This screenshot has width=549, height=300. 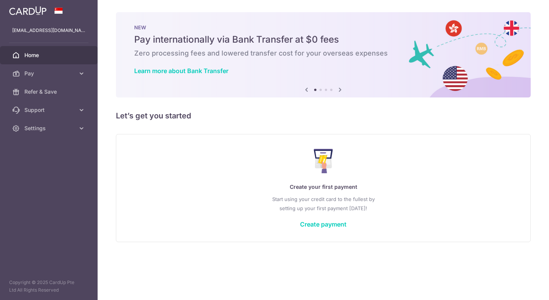 What do you see at coordinates (323, 55) in the screenshot?
I see `img: Bank transfer banner` at bounding box center [323, 55].